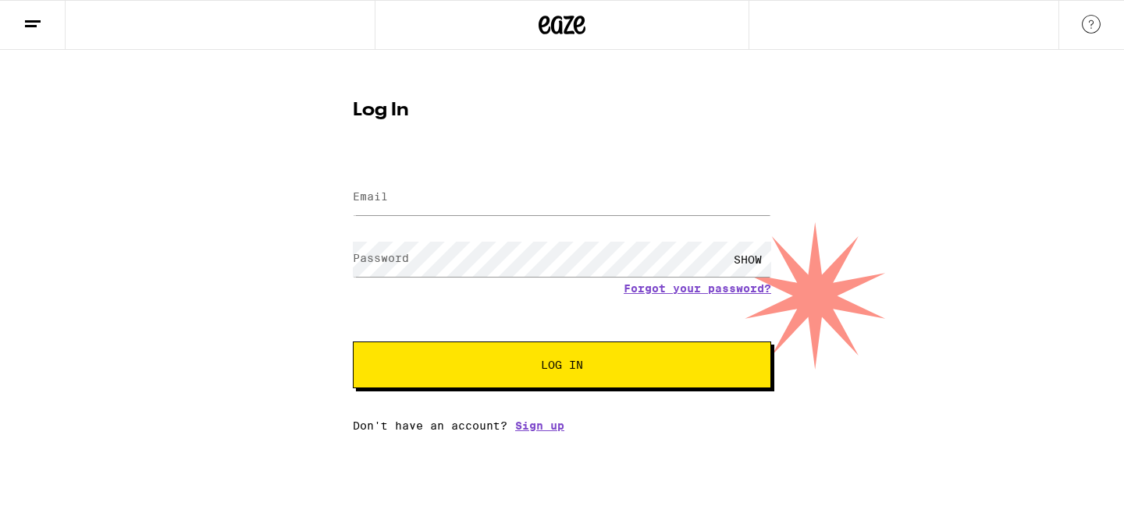 Image resolution: width=1124 pixels, height=527 pixels. What do you see at coordinates (370, 197) in the screenshot?
I see `label: Email` at bounding box center [370, 197].